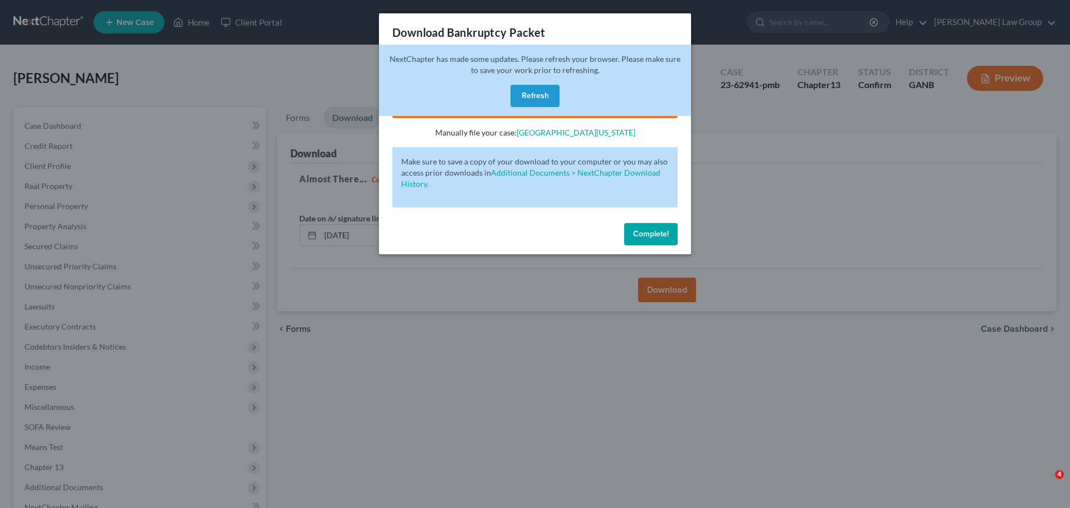 Image resolution: width=1070 pixels, height=508 pixels. Describe the element at coordinates (651, 233) in the screenshot. I see `span: Complete!` at that location.